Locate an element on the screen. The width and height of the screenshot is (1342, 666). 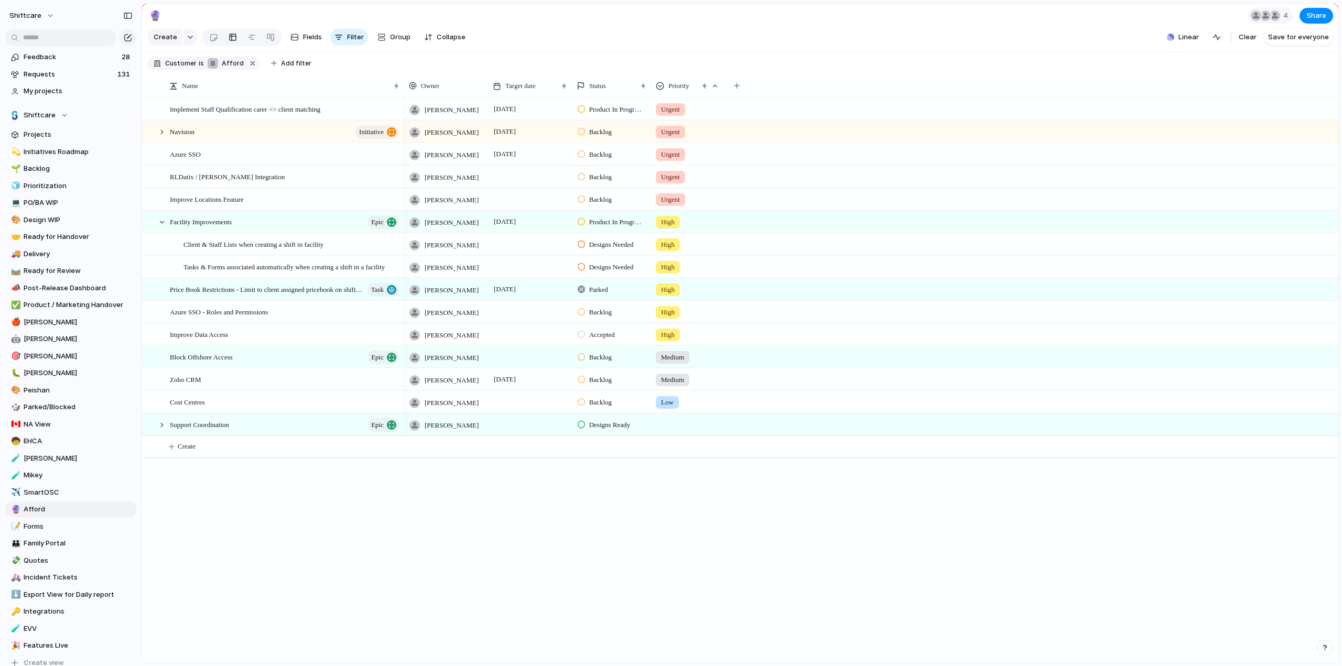
a: 🧒EHCA is located at coordinates (71, 442).